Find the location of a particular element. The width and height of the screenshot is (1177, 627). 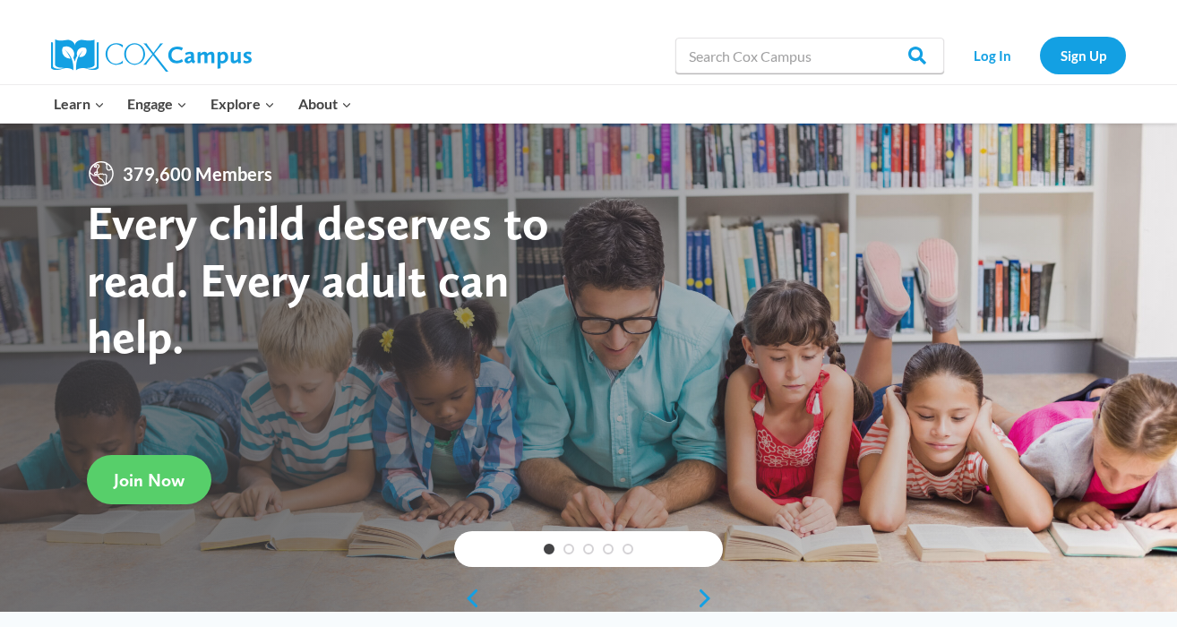

span: Explore is located at coordinates (243, 104).